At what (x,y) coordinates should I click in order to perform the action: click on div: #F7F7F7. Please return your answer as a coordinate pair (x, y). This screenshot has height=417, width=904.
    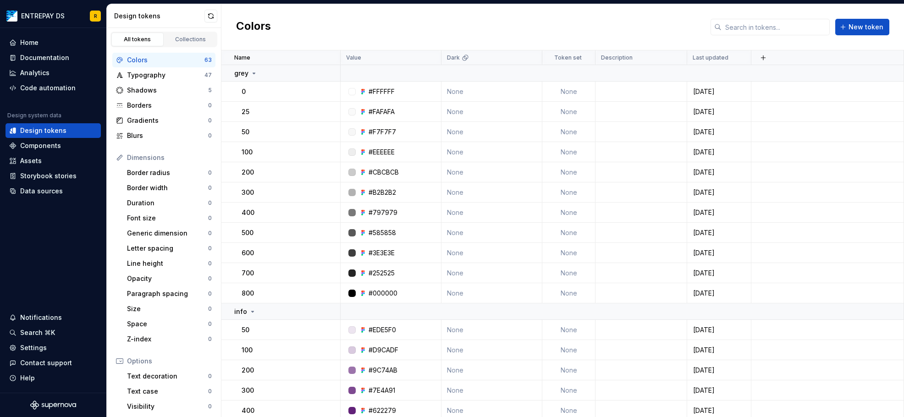
    Looking at the image, I should click on (382, 132).